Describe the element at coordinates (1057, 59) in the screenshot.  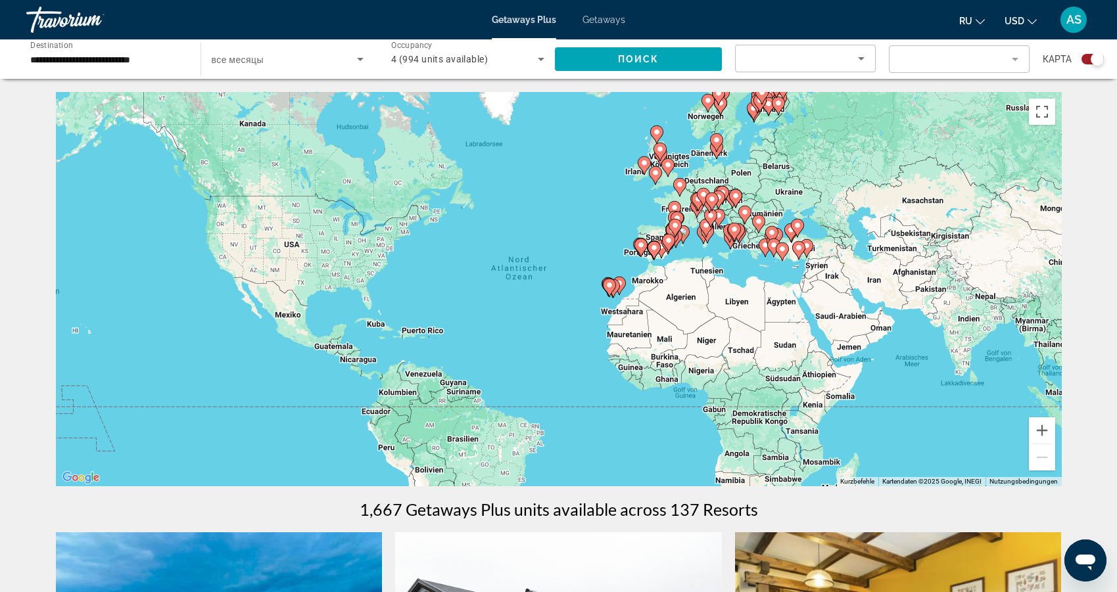
I see `span: карта` at that location.